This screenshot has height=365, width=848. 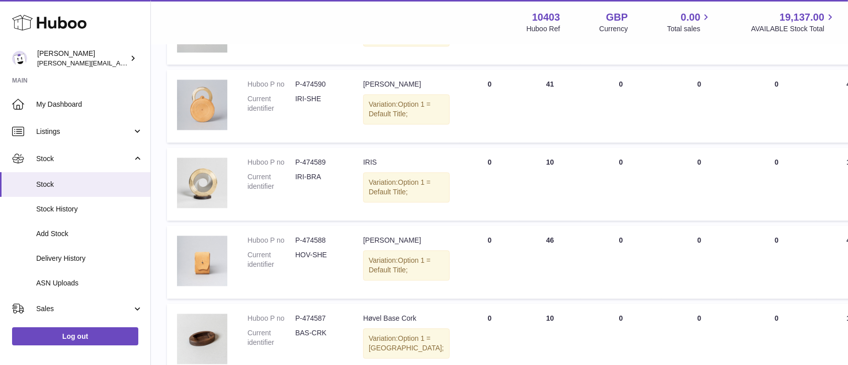 I want to click on span: Sales, so click(x=84, y=308).